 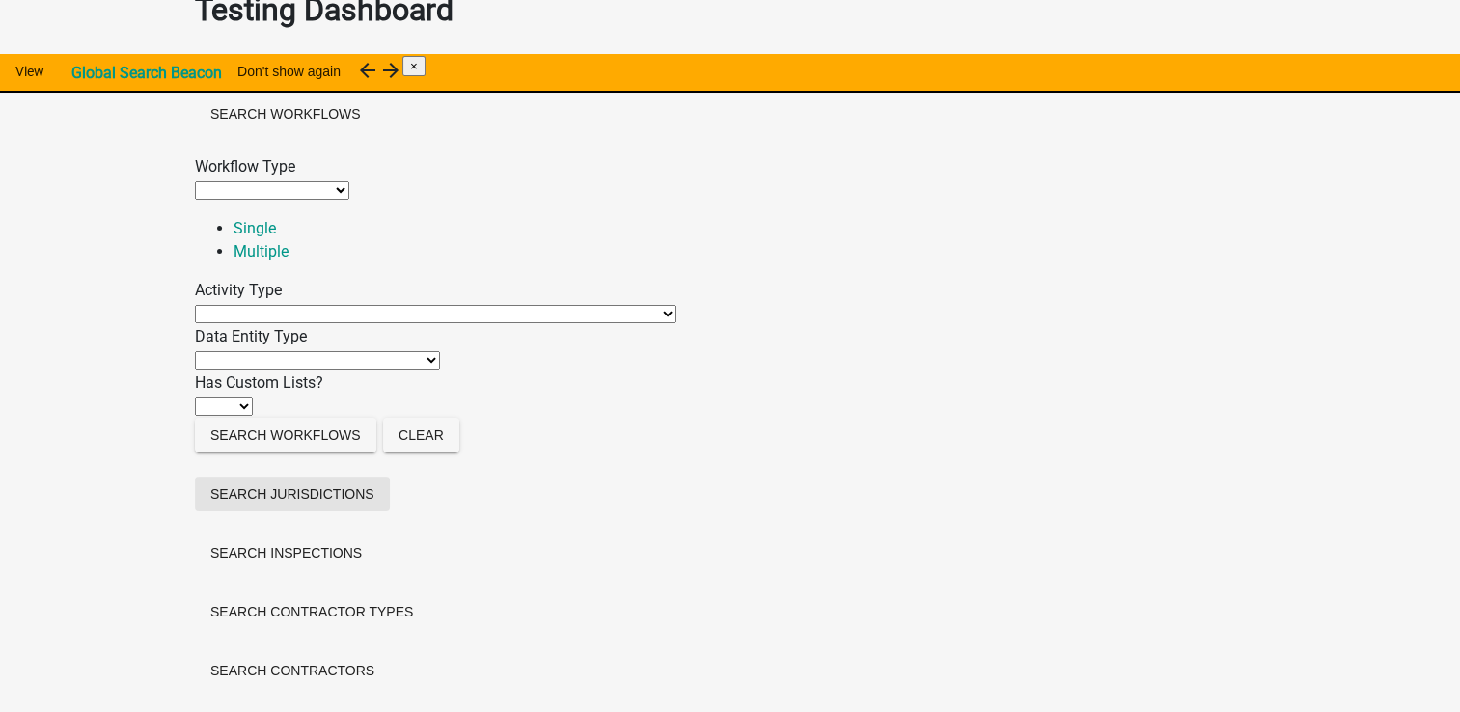 What do you see at coordinates (731, 337) in the screenshot?
I see `div: Data Entity Type` at bounding box center [731, 337].